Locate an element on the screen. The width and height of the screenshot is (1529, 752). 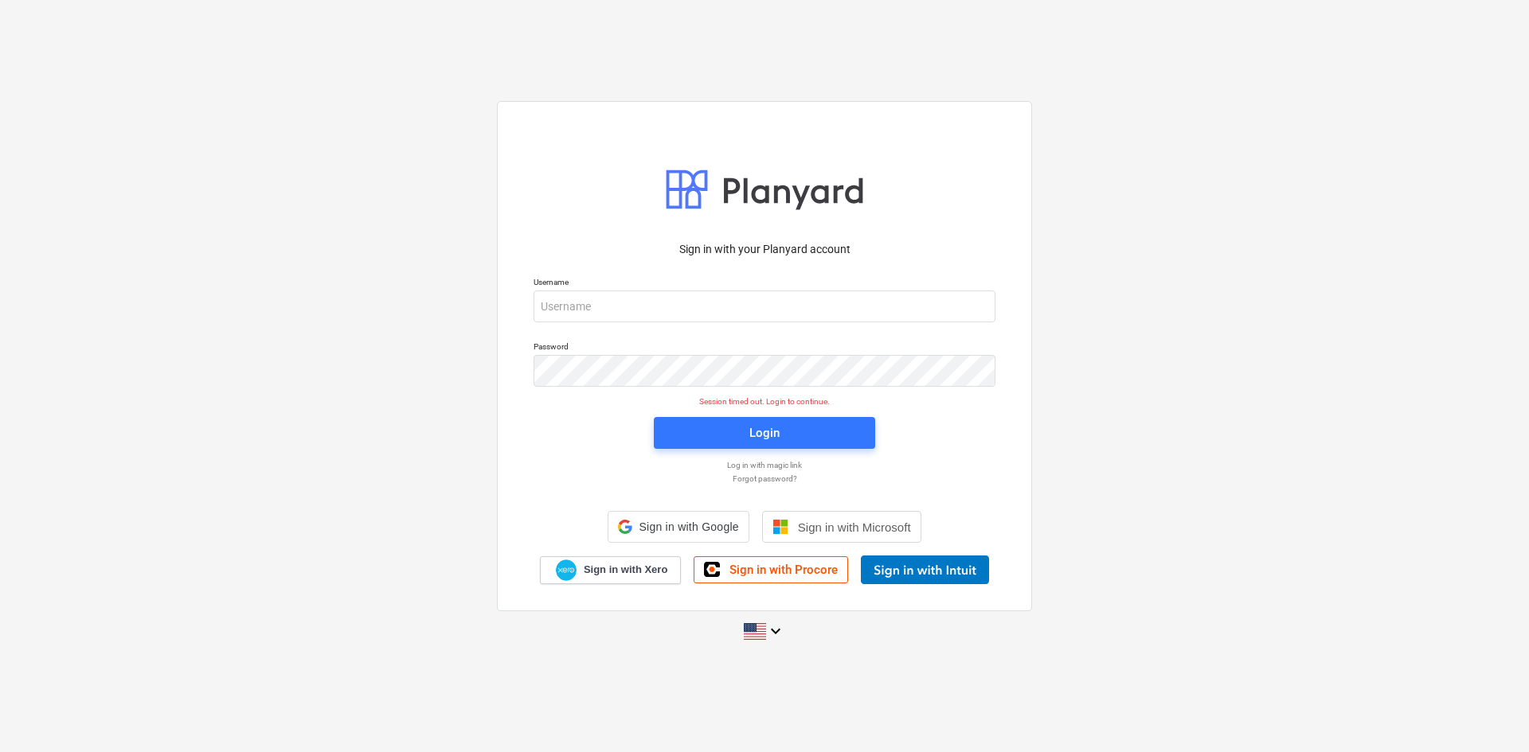
p: Forgot password? is located at coordinates (764, 479).